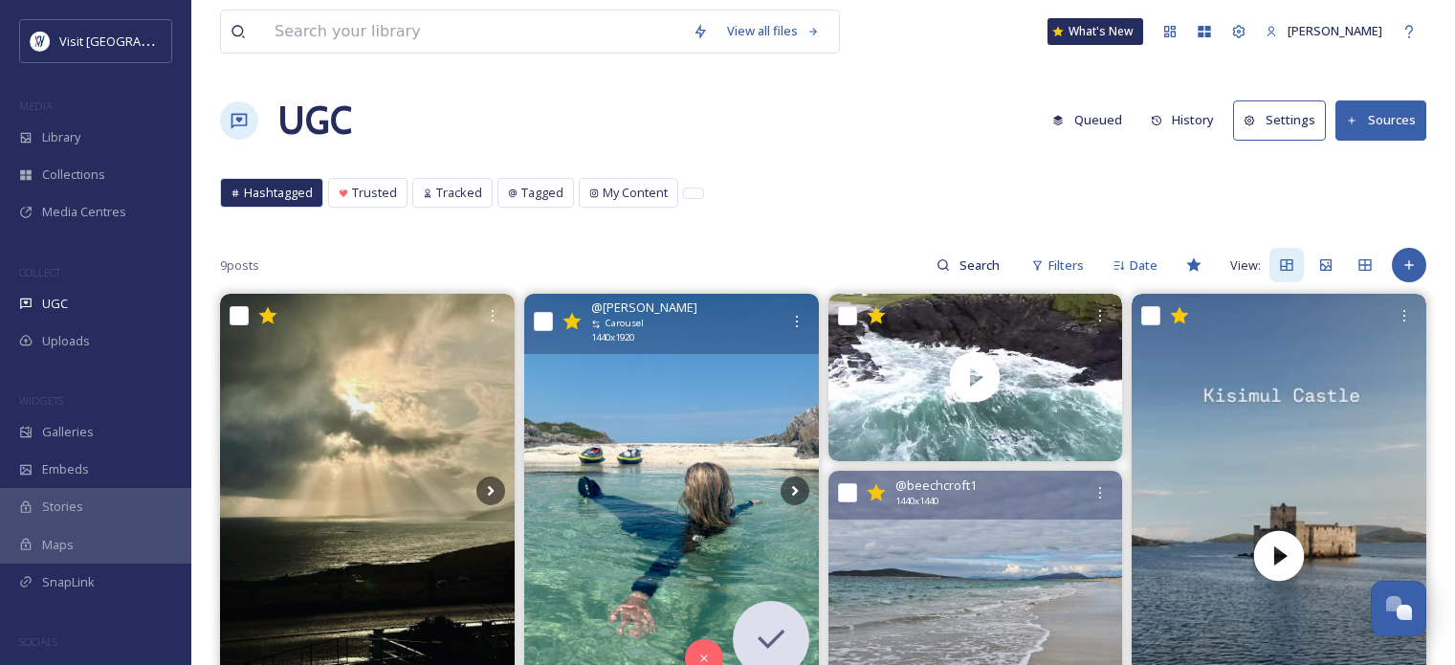  Describe the element at coordinates (38, 641) in the screenshot. I see `span: SOCIALS` at that location.